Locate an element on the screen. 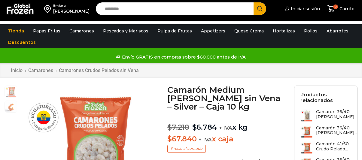 Image resolution: width=362 pixels, height=160 pixels. a: Camarón 41/50 Crudo Pelado... is located at coordinates (326, 148).